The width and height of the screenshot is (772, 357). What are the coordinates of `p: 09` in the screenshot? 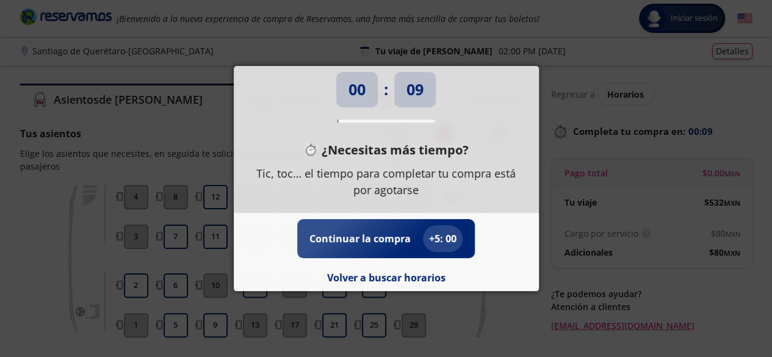 It's located at (415, 90).